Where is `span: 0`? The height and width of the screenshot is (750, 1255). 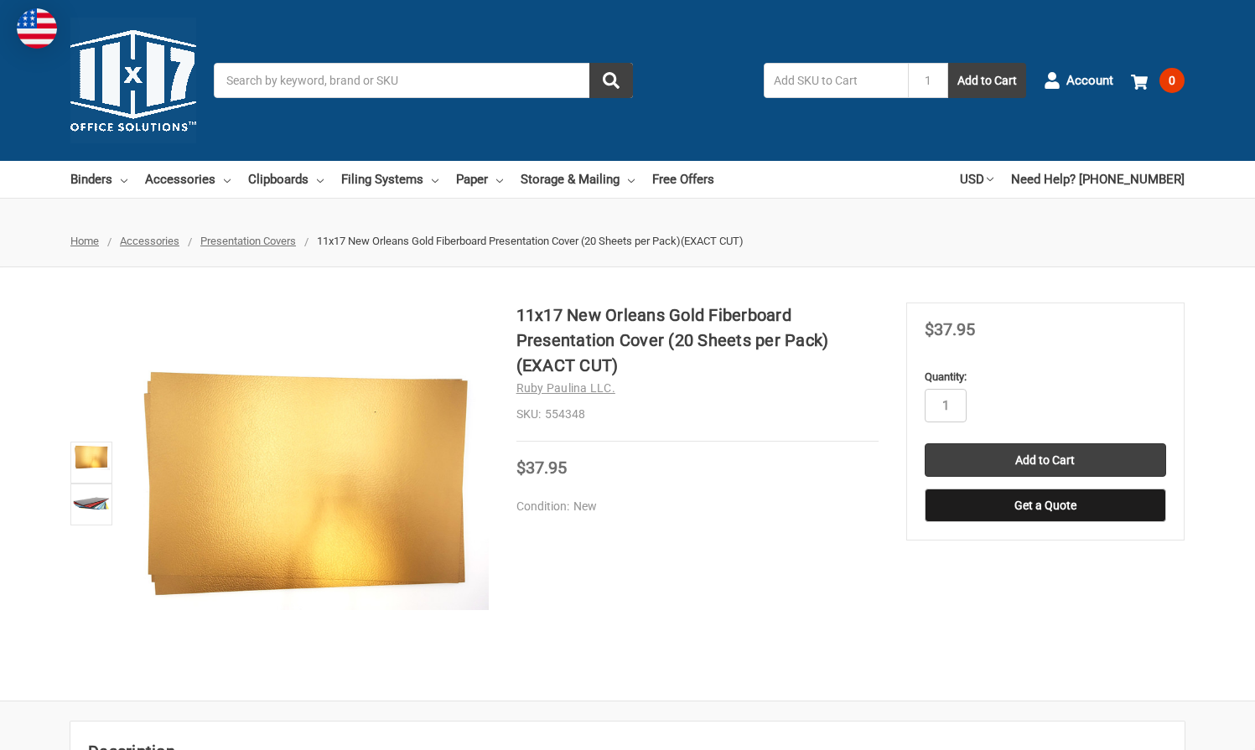
span: 0 is located at coordinates (1172, 80).